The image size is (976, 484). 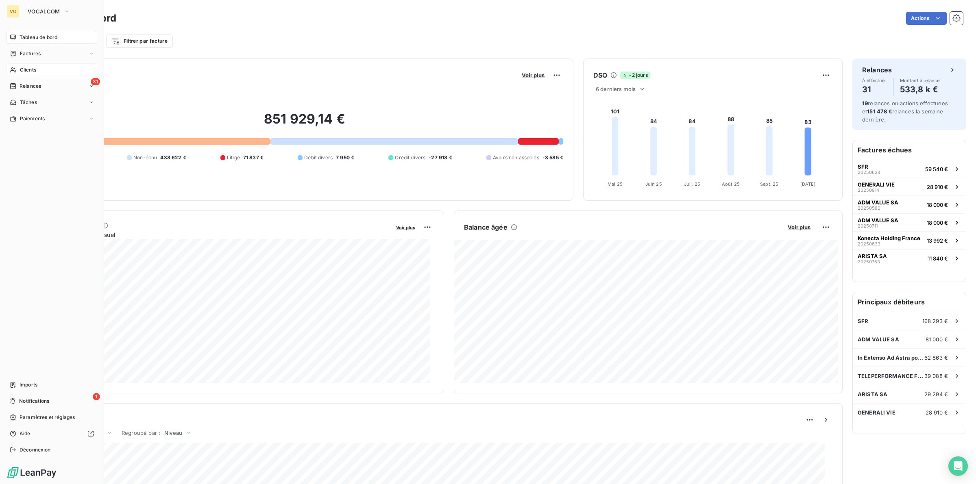 I want to click on span: 11 840 €, so click(x=937, y=259).